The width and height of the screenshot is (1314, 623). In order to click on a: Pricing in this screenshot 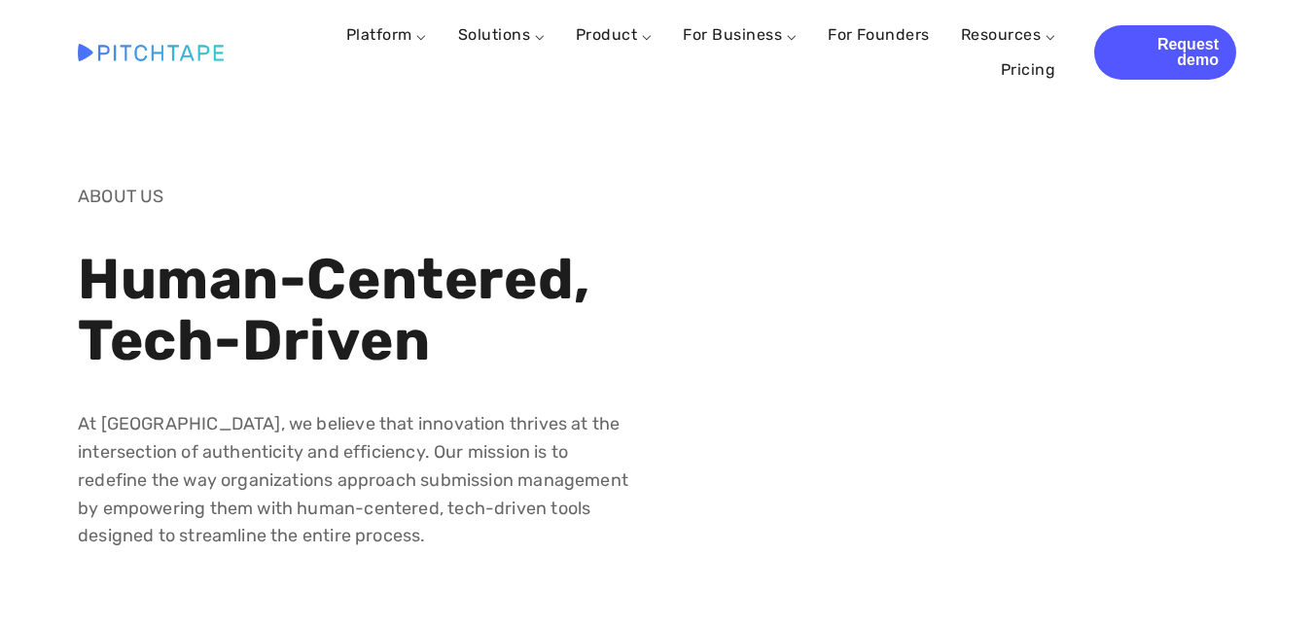, I will do `click(1028, 70)`.